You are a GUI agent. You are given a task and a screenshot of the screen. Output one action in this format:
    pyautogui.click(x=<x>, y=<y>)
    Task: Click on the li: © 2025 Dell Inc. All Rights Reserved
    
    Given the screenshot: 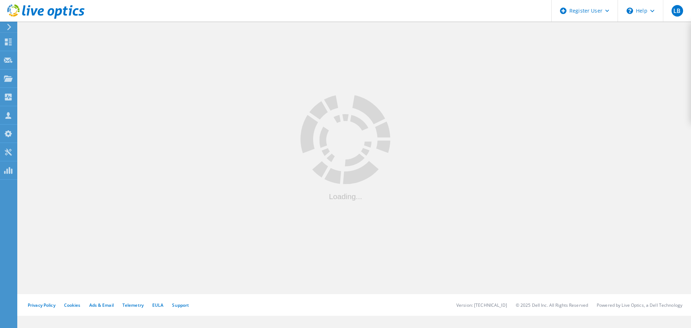 What is the action you would take?
    pyautogui.click(x=551, y=305)
    